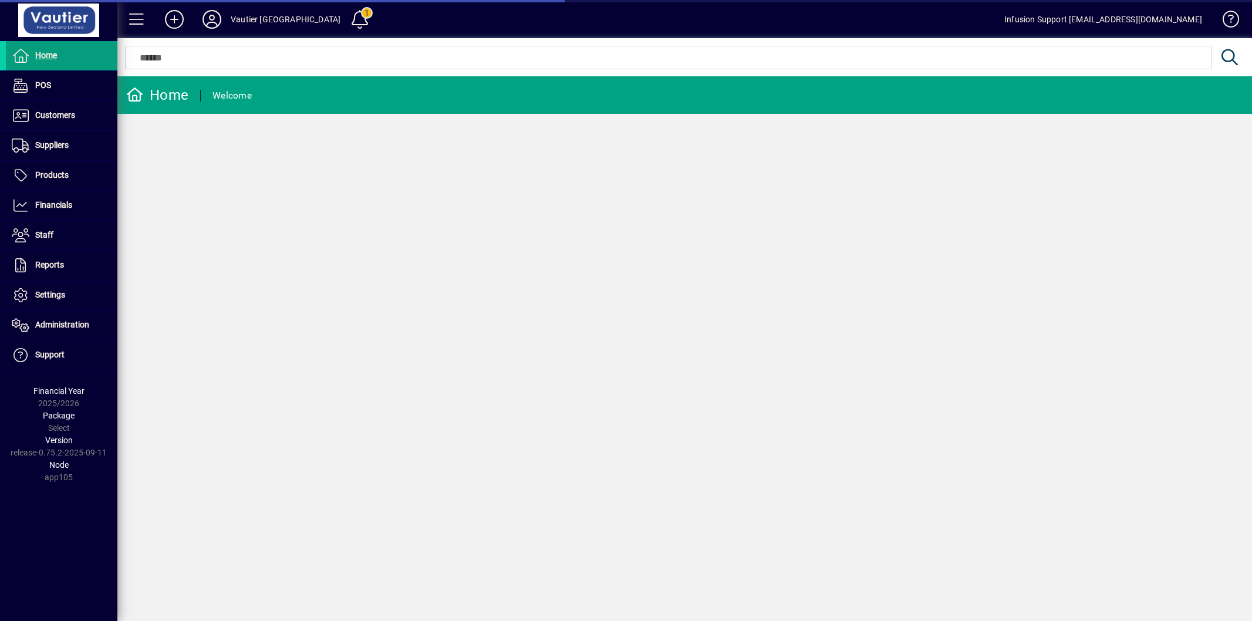  What do you see at coordinates (62, 175) in the screenshot?
I see `a: Products` at bounding box center [62, 175].